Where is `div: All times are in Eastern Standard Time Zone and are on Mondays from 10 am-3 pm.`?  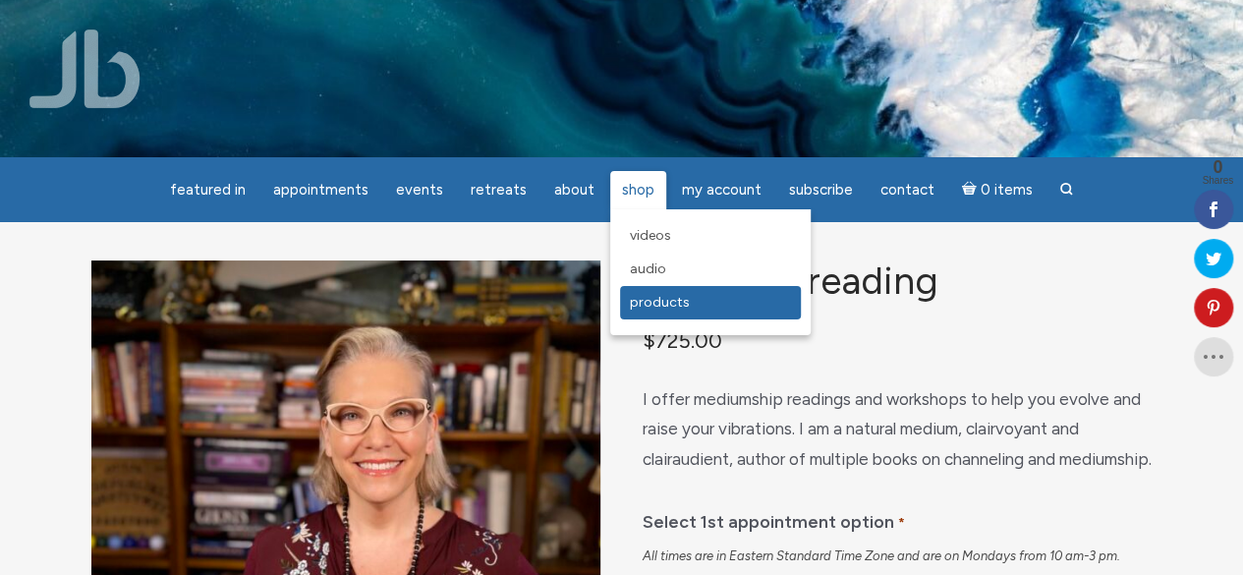
div: All times are in Eastern Standard Time Zone and are on Mondays from 10 am-3 pm. is located at coordinates (897, 556).